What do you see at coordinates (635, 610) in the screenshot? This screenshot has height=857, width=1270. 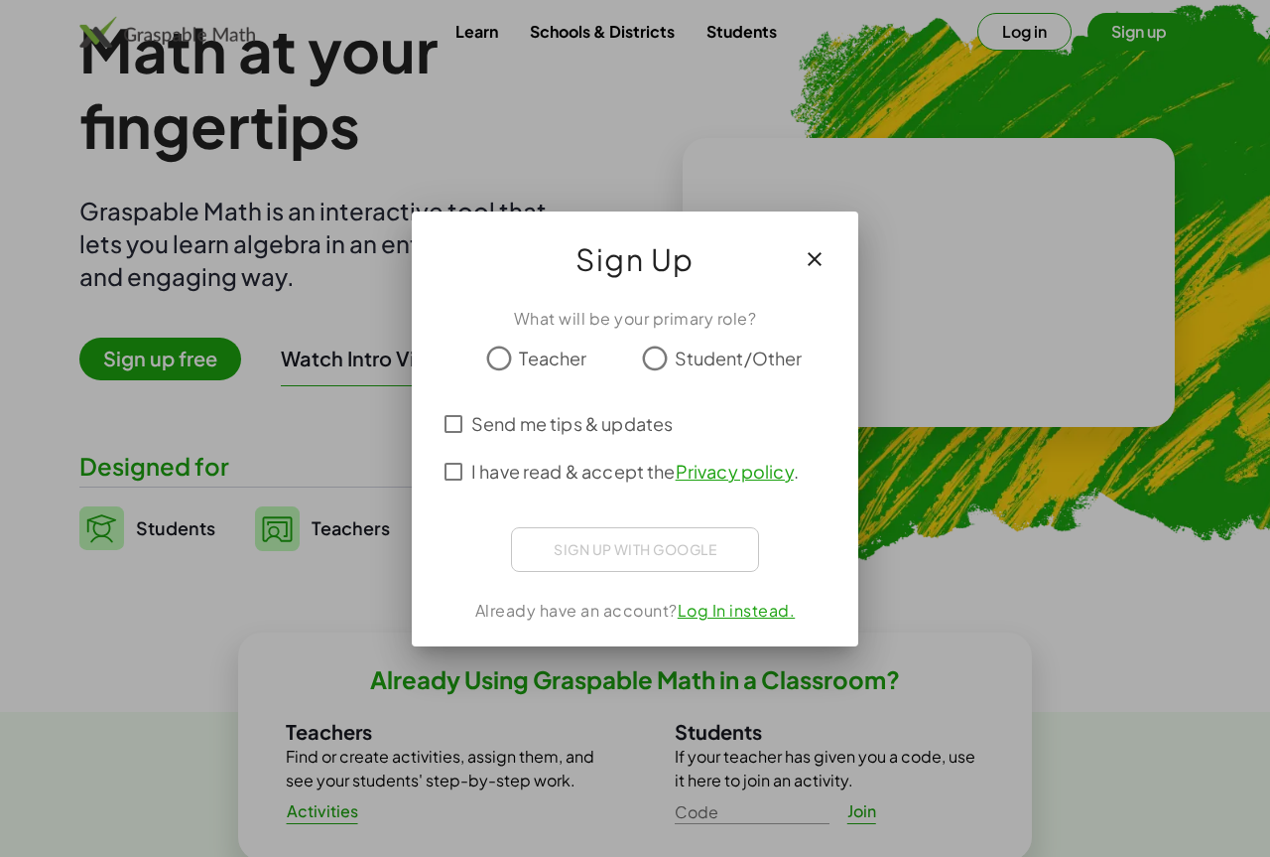 I see `div: Already have an account?` at bounding box center [635, 610].